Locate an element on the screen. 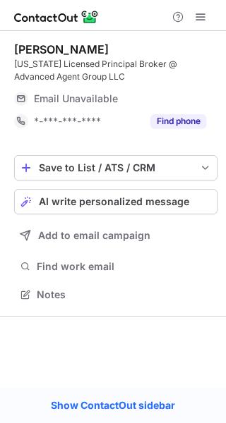 The height and width of the screenshot is (423, 226). span: Email Unavailable is located at coordinates (75, 99).